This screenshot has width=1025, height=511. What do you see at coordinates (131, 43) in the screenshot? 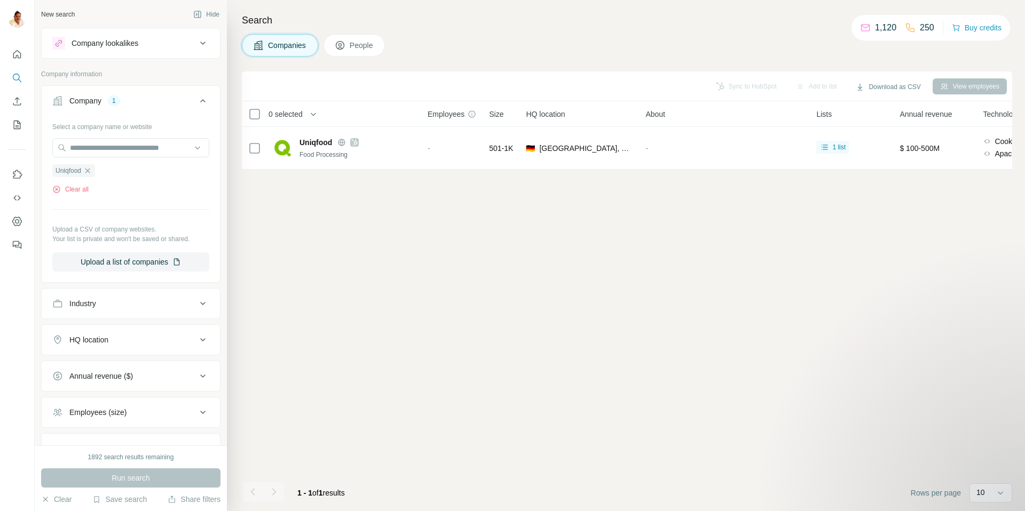
I see `button: Company lookalikes` at bounding box center [131, 43].